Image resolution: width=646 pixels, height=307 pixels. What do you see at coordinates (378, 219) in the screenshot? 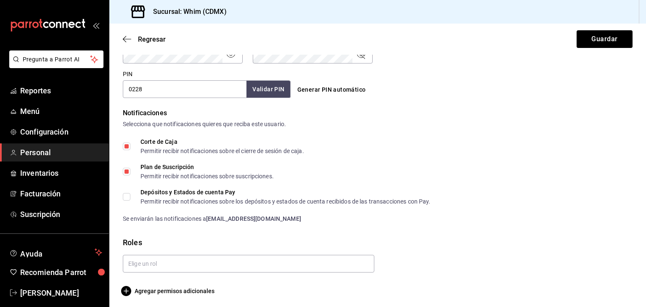
I see `div: Se enviarán las notificaciones a` at bounding box center [378, 219].